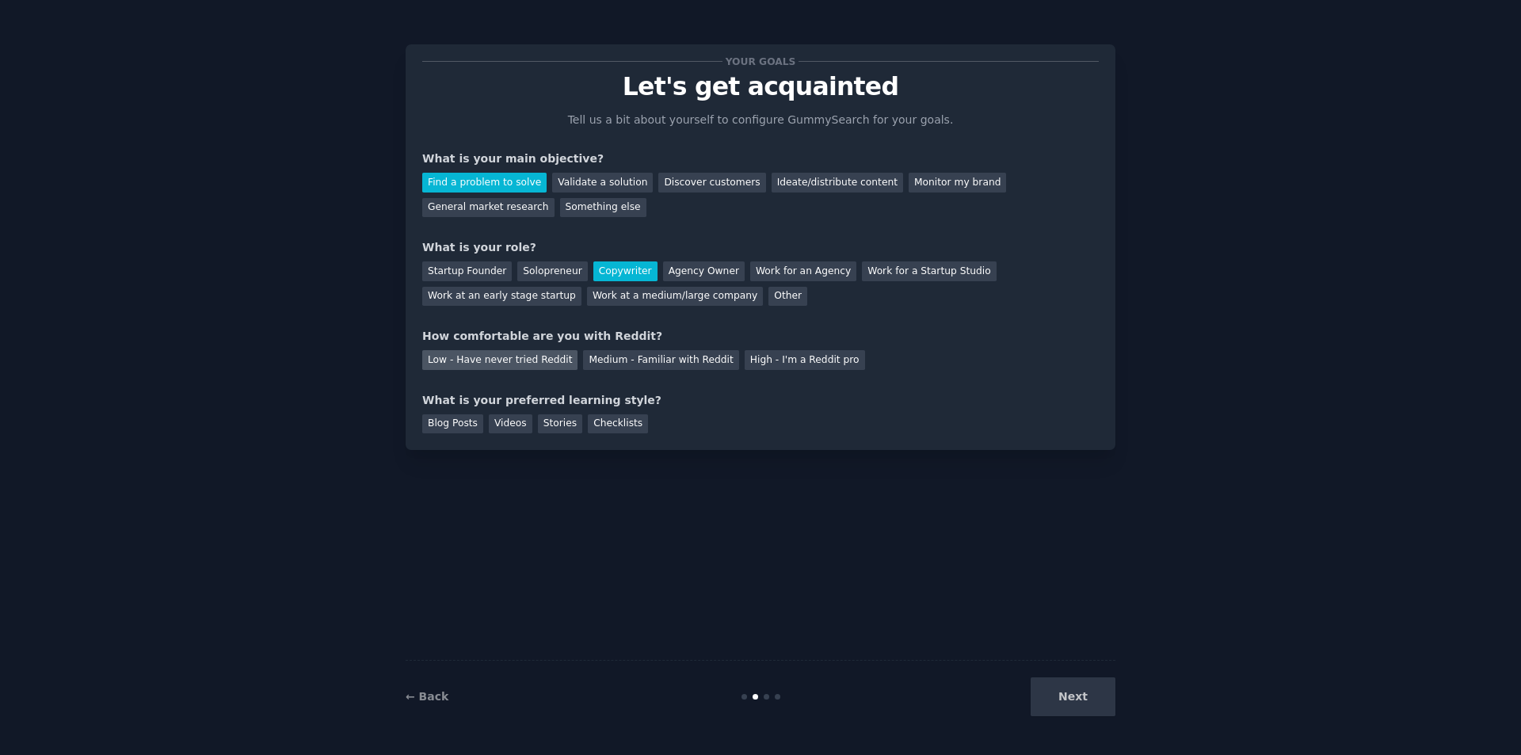 This screenshot has height=755, width=1521. I want to click on div: Copywriter, so click(625, 271).